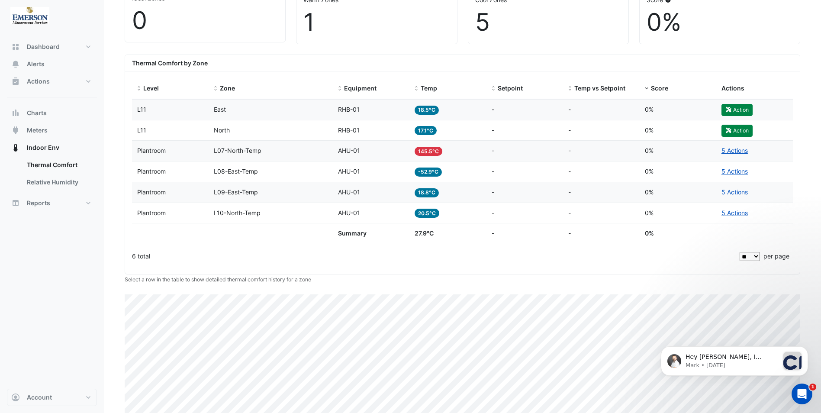 The height and width of the screenshot is (413, 821). What do you see at coordinates (427, 213) in the screenshot?
I see `span: 20.5°C` at bounding box center [427, 213].